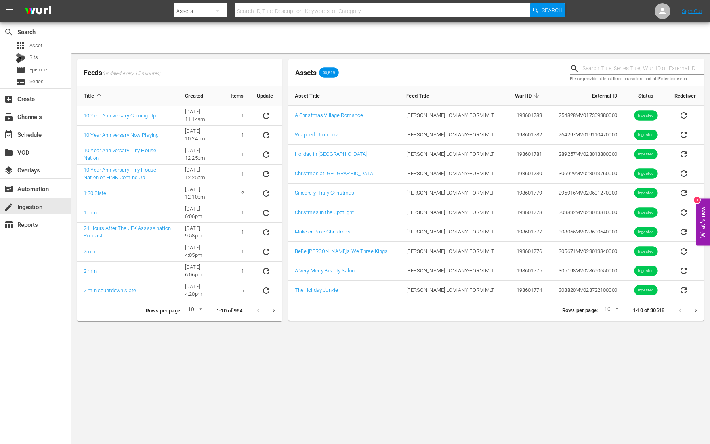 The image size is (710, 444). Describe the element at coordinates (127, 232) in the screenshot. I see `a: 24 Hours After The JFK Assassination Podcast` at that location.